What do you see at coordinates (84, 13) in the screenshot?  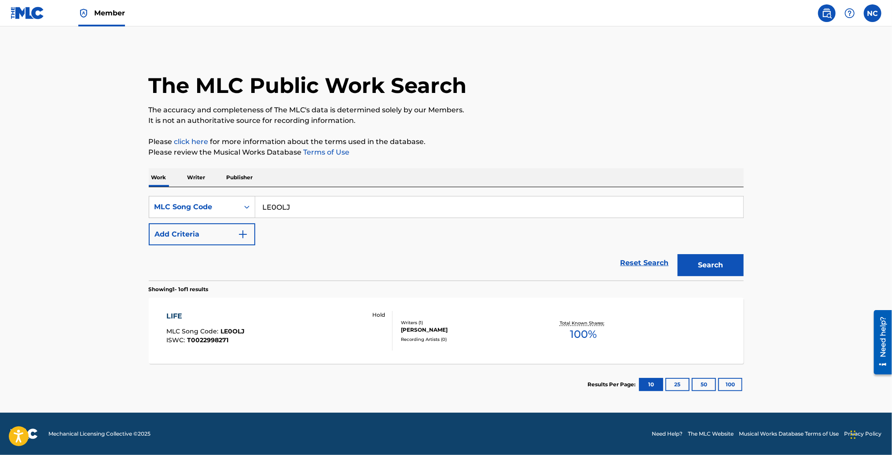 I see `img: Top Rightsholder` at bounding box center [84, 13].